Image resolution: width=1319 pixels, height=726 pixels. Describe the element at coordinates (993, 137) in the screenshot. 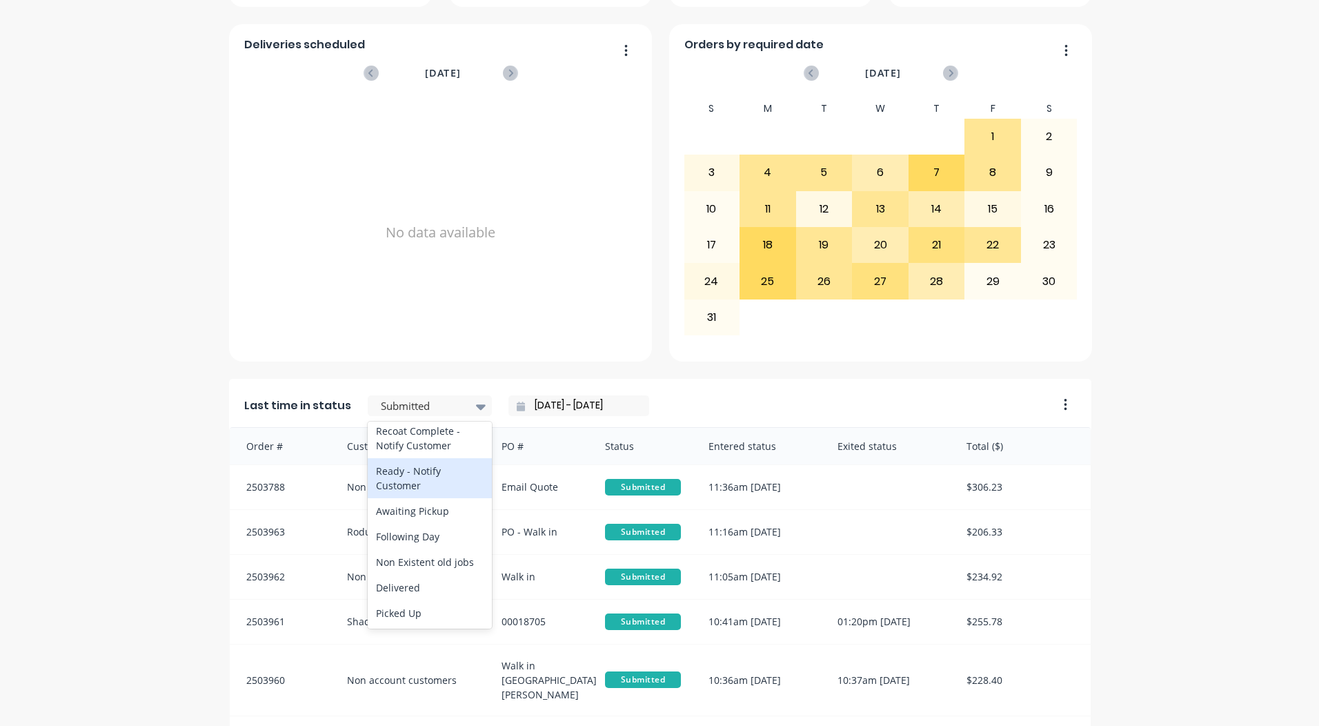

I see `div: 1` at that location.